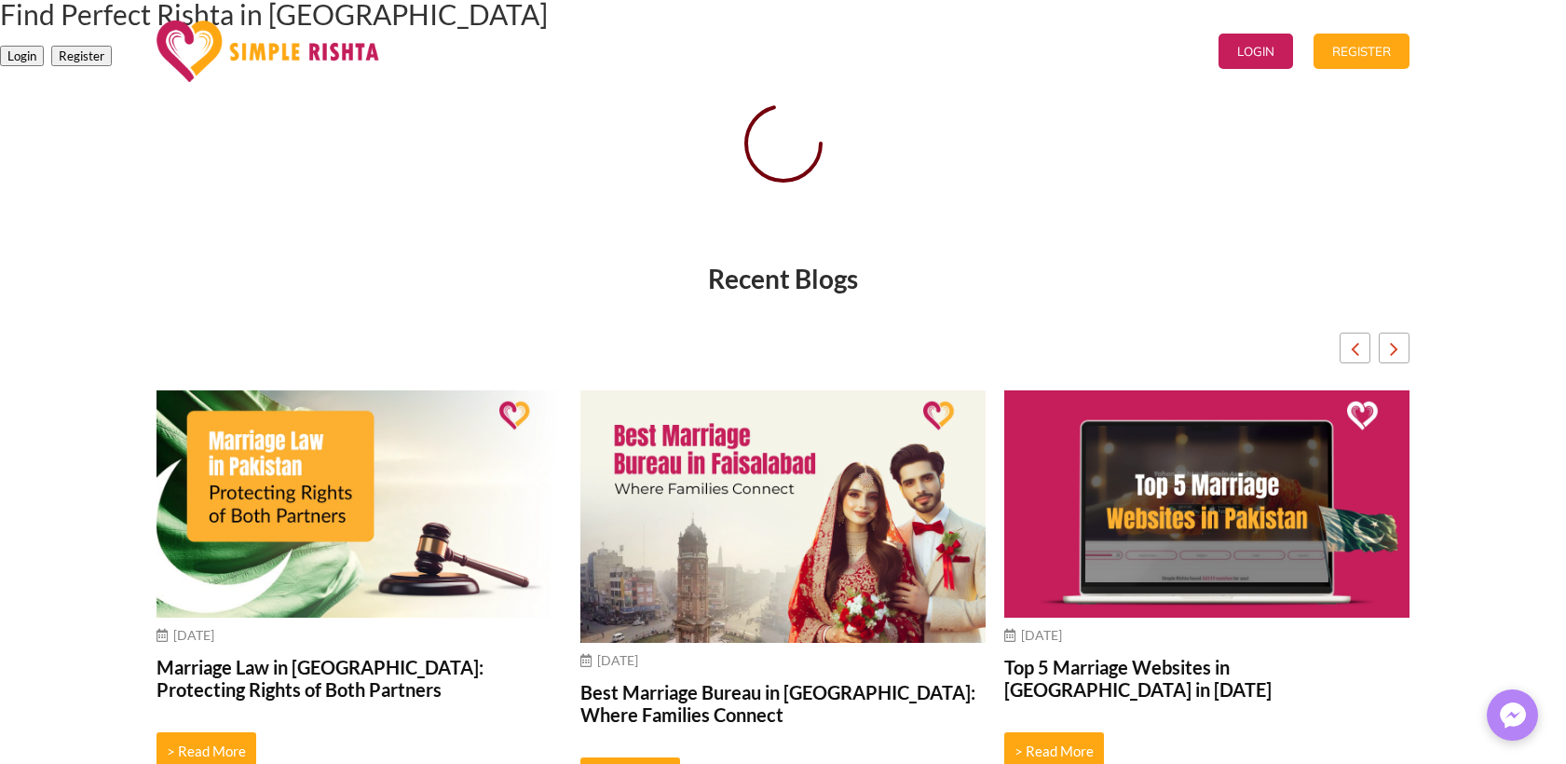 The width and height of the screenshot is (1566, 764). I want to click on img: Messenger, so click(1513, 715).